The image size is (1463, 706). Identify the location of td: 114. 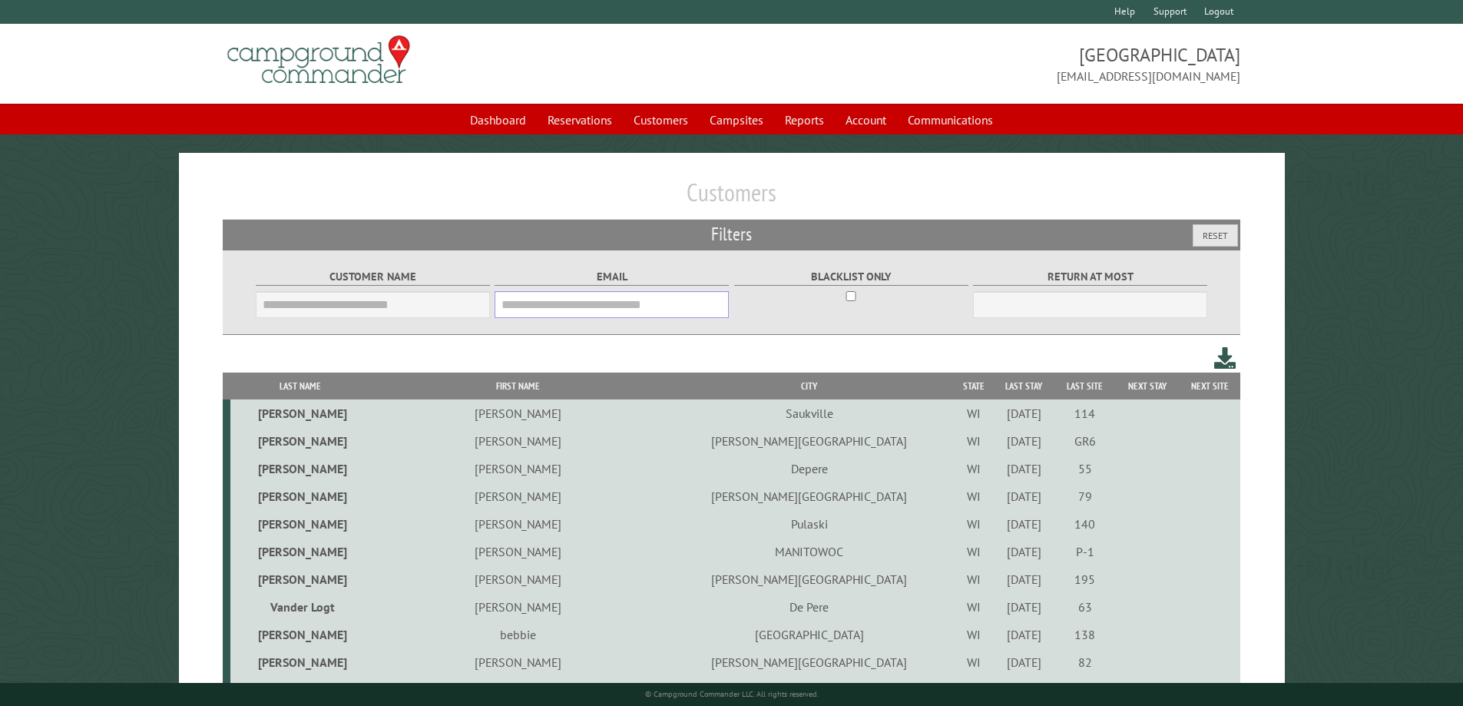
(1085, 413).